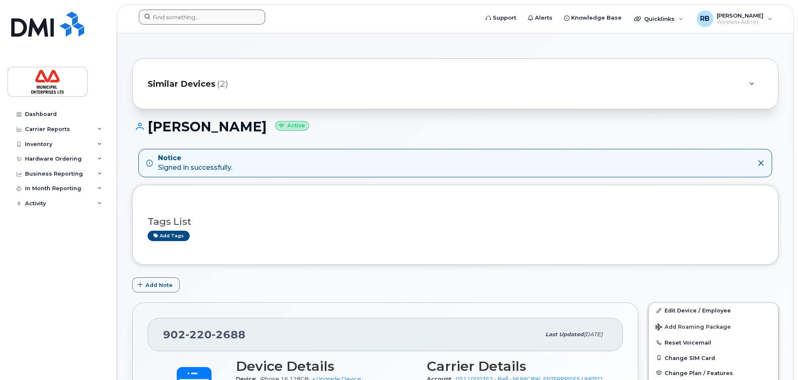  Describe the element at coordinates (204, 335) in the screenshot. I see `span: 902` at that location.